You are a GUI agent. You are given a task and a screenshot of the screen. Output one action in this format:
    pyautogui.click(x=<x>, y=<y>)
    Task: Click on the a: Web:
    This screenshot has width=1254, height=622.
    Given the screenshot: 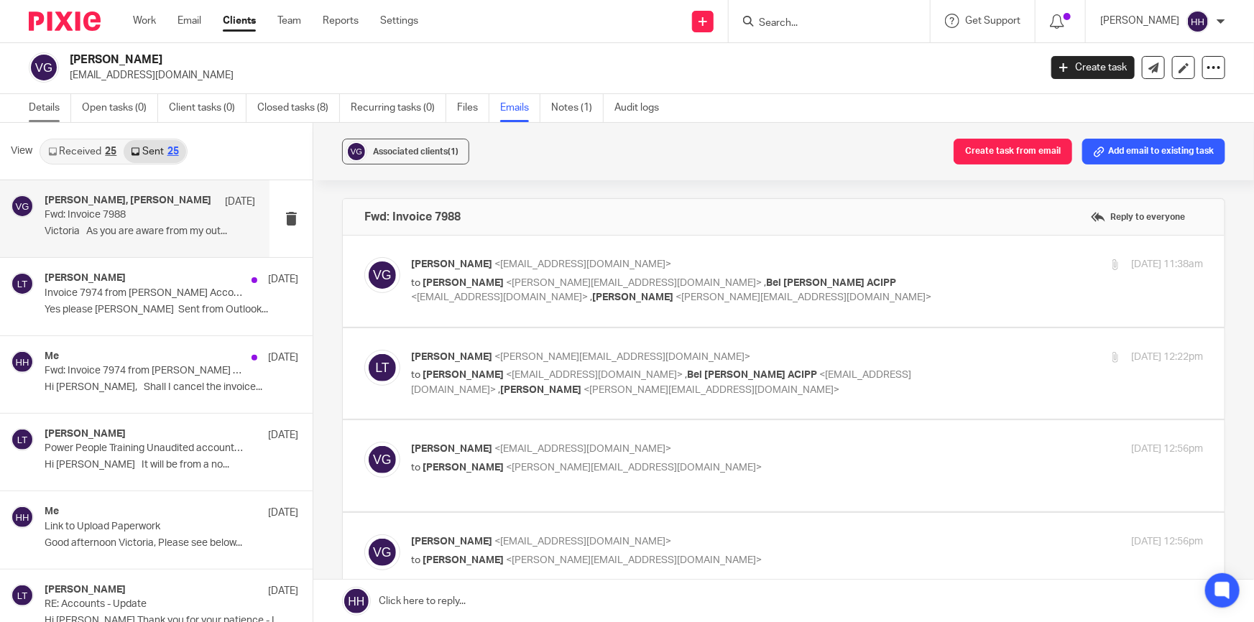 What is the action you would take?
    pyautogui.click(x=172, y=499)
    